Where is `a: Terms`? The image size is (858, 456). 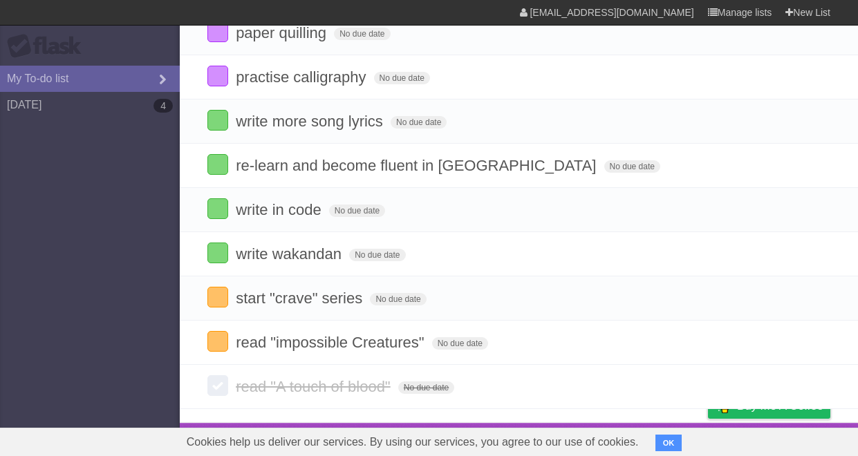 a: Terms is located at coordinates (658, 440).